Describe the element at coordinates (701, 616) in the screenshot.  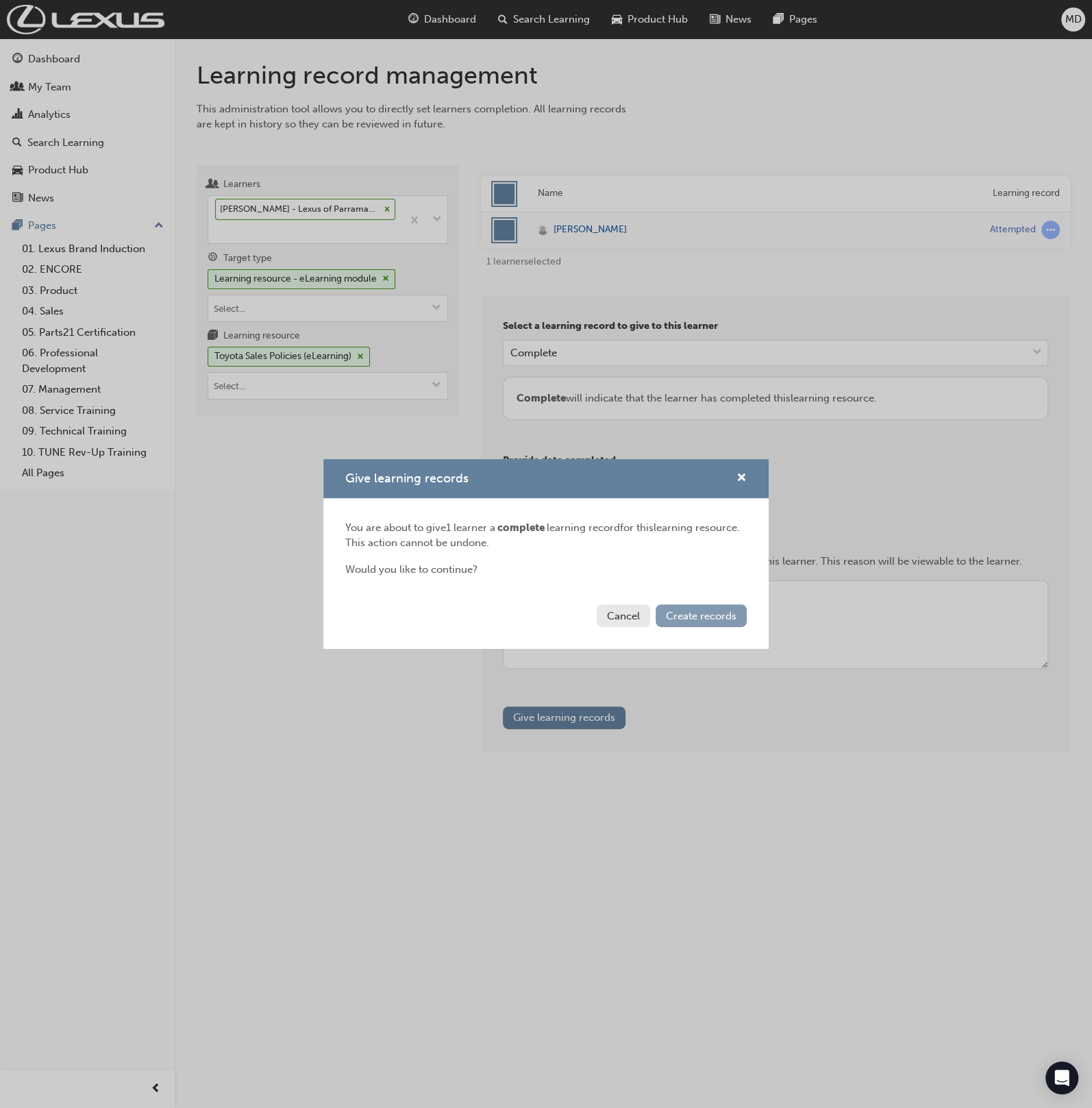
I see `span: Create records` at that location.